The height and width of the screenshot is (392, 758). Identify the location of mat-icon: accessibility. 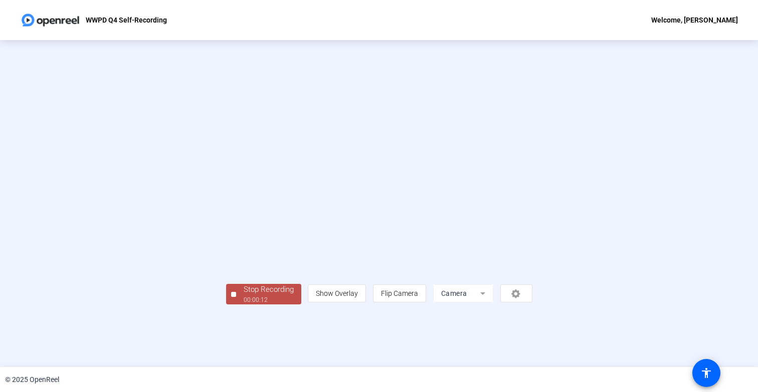
(706, 373).